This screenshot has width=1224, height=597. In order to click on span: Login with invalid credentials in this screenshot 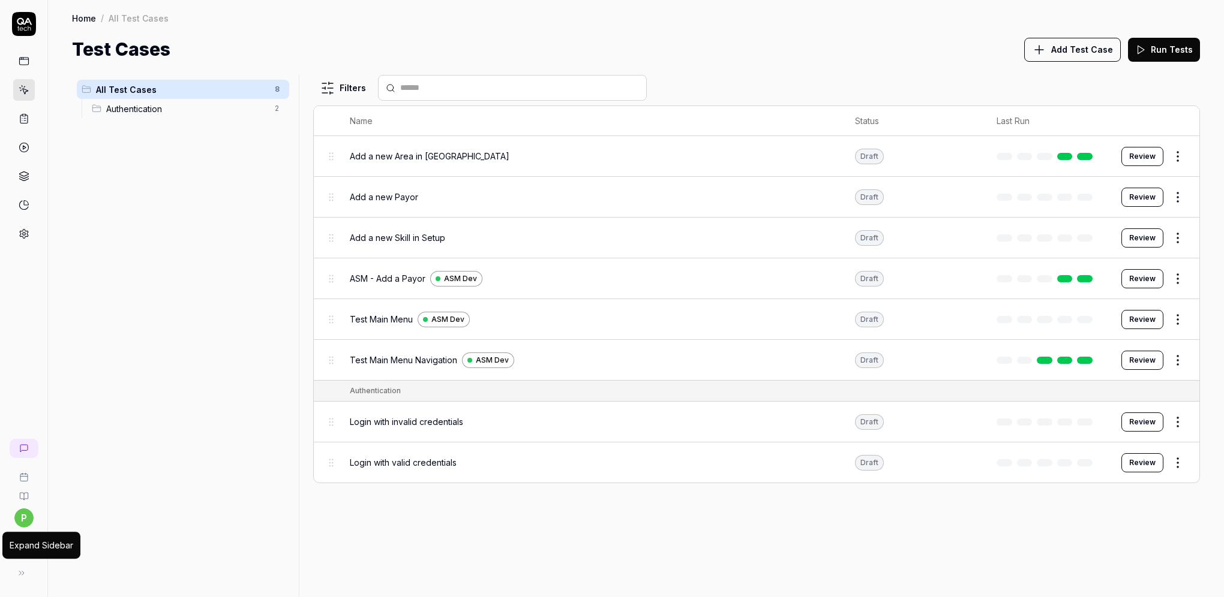, I will do `click(406, 422)`.